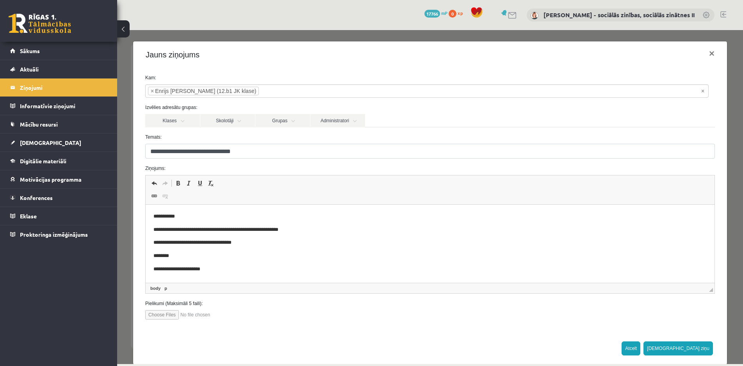 The width and height of the screenshot is (743, 366). What do you see at coordinates (28, 216) in the screenshot?
I see `span: Eklase` at bounding box center [28, 216].